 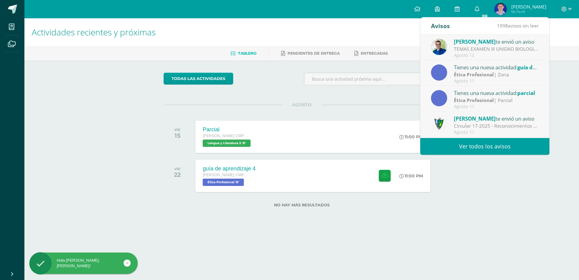 I want to click on div: Circular 17-2025 - Reconocimientos a la LXXVI Promoción - Evaluaciones de Unidad: Estimados padre..., so click(x=496, y=126).